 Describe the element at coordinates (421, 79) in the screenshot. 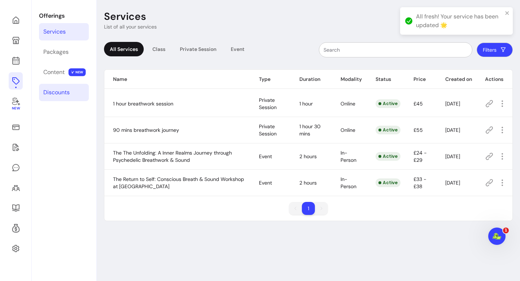

I see `th: Price` at that location.